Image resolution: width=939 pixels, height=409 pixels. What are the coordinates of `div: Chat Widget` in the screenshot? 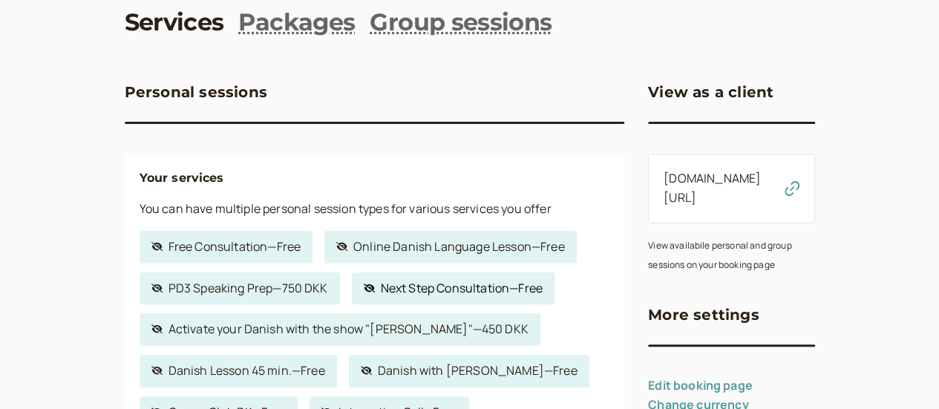 It's located at (902, 373).